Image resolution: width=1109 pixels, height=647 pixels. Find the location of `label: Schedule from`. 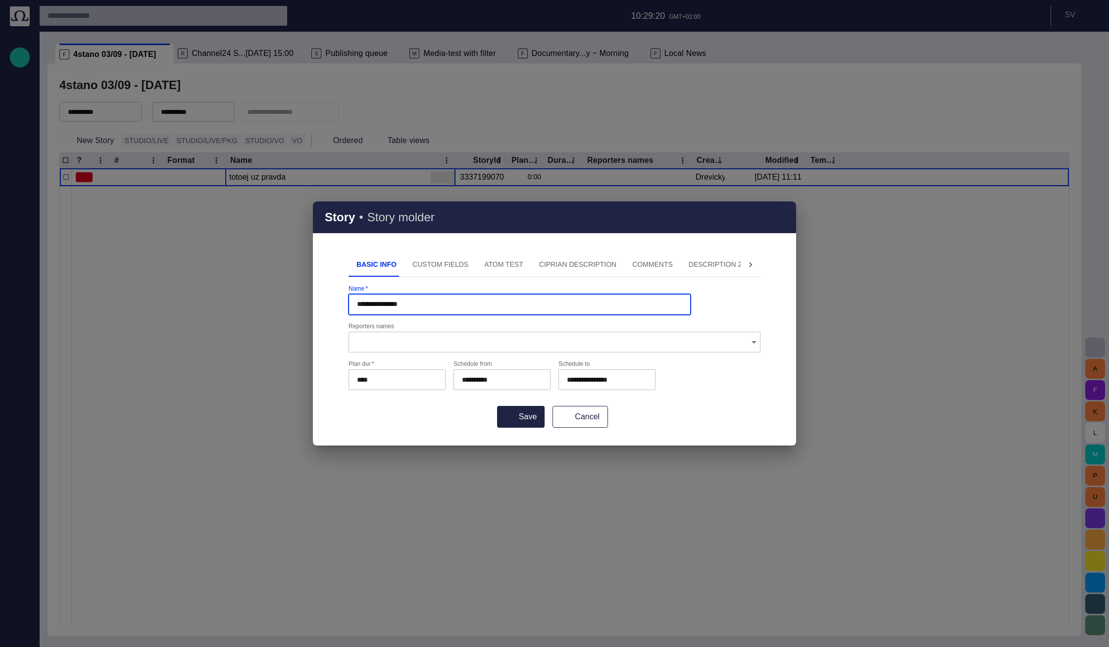

label: Schedule from is located at coordinates (472, 364).